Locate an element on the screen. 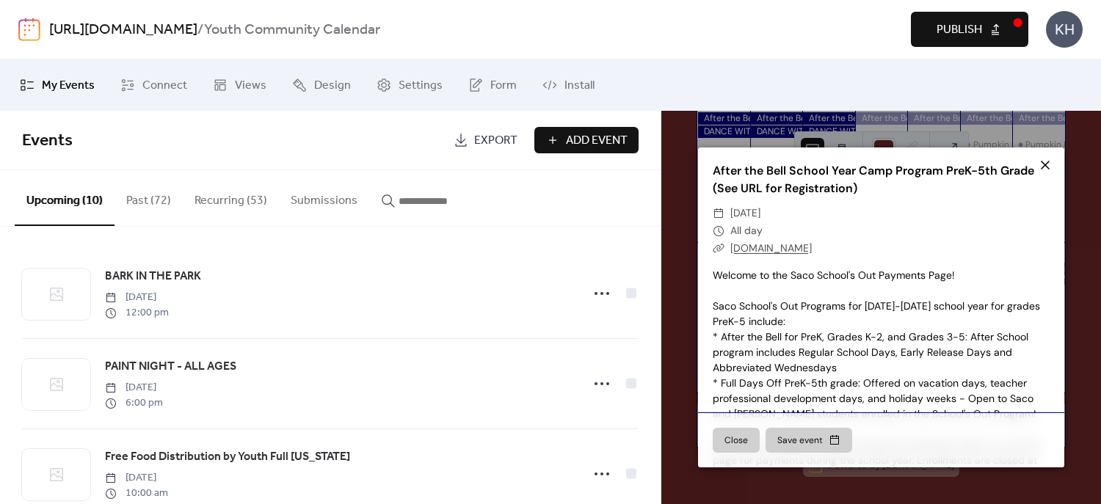 The height and width of the screenshot is (504, 1101). span: 10:00 am is located at coordinates (137, 493).